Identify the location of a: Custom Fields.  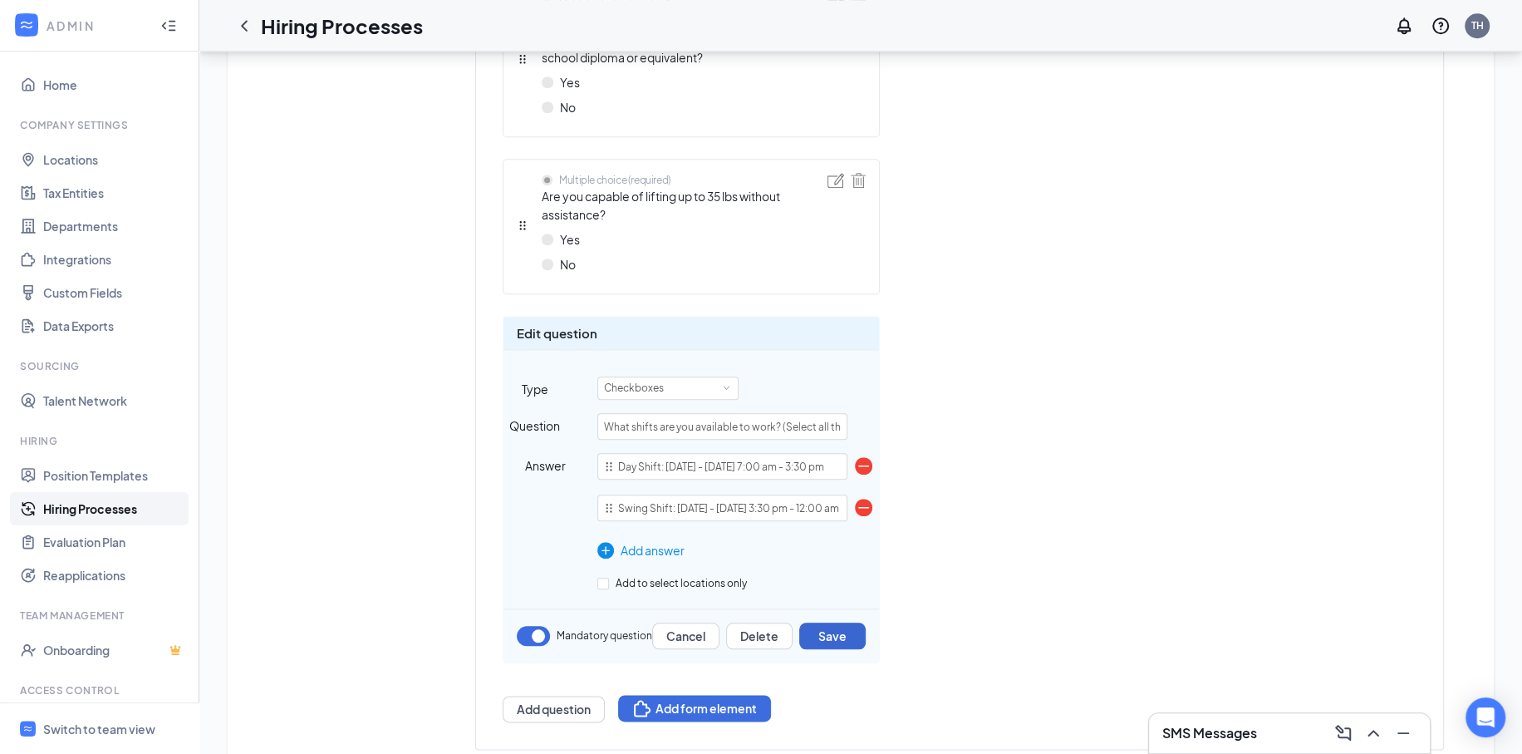
(114, 292).